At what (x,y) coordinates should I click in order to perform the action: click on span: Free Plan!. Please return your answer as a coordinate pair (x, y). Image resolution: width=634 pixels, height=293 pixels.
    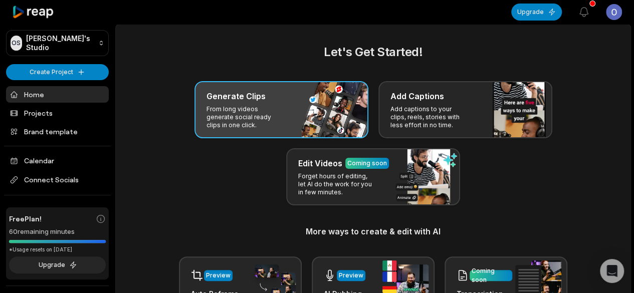
    Looking at the image, I should click on (25, 219).